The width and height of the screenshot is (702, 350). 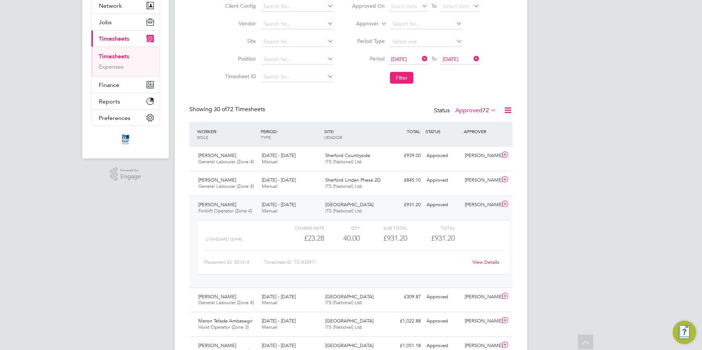 What do you see at coordinates (333, 137) in the screenshot?
I see `span: VENDOR` at bounding box center [333, 137].